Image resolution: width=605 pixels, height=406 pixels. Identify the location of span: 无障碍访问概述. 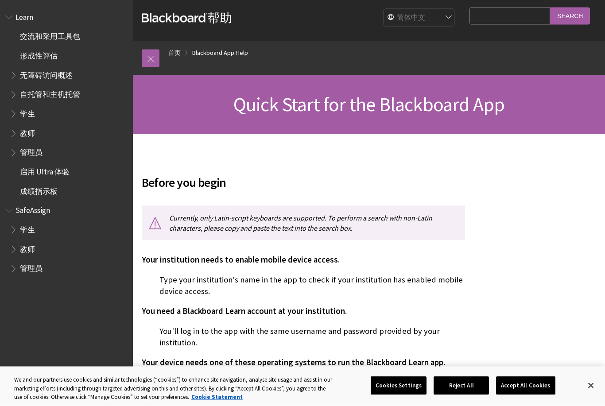
(46, 74).